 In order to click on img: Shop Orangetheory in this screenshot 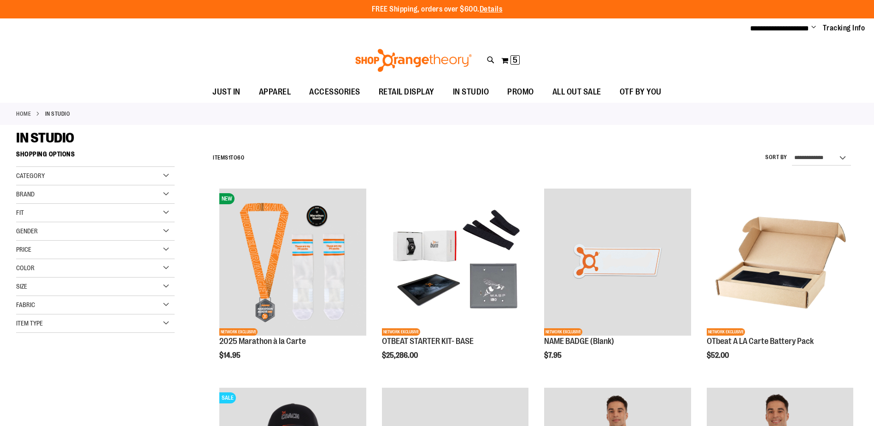, I will do `click(413, 60)`.